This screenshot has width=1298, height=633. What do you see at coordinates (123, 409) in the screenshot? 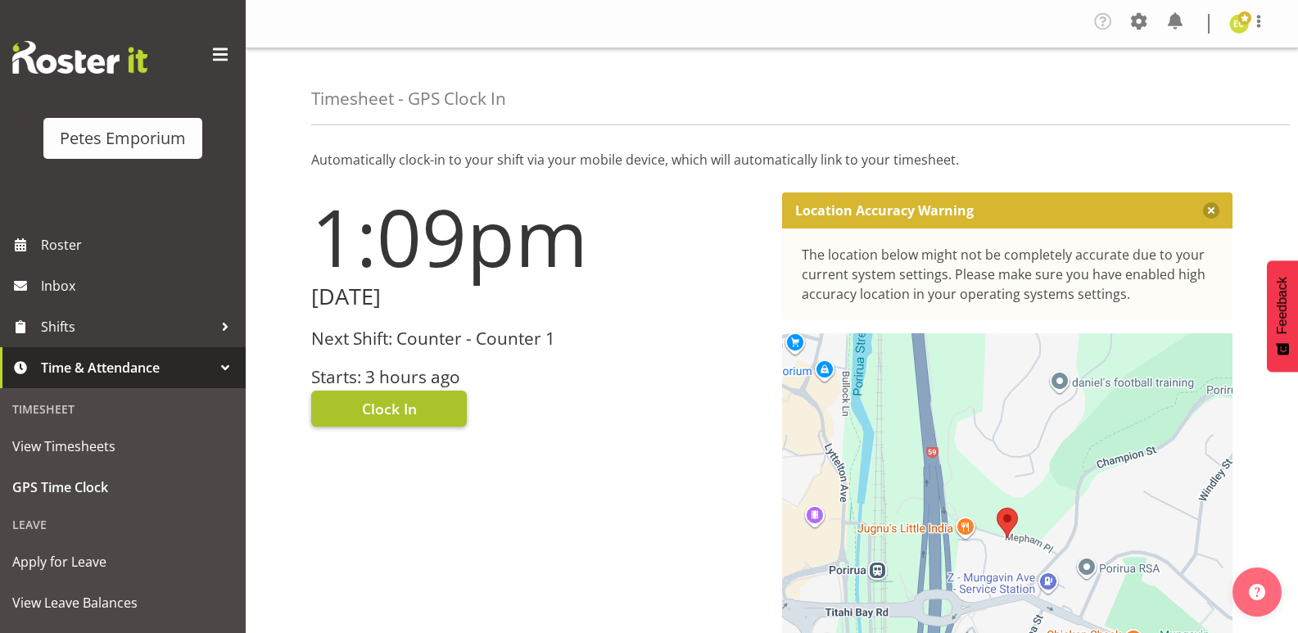
I see `div: Timesheet` at bounding box center [123, 409].